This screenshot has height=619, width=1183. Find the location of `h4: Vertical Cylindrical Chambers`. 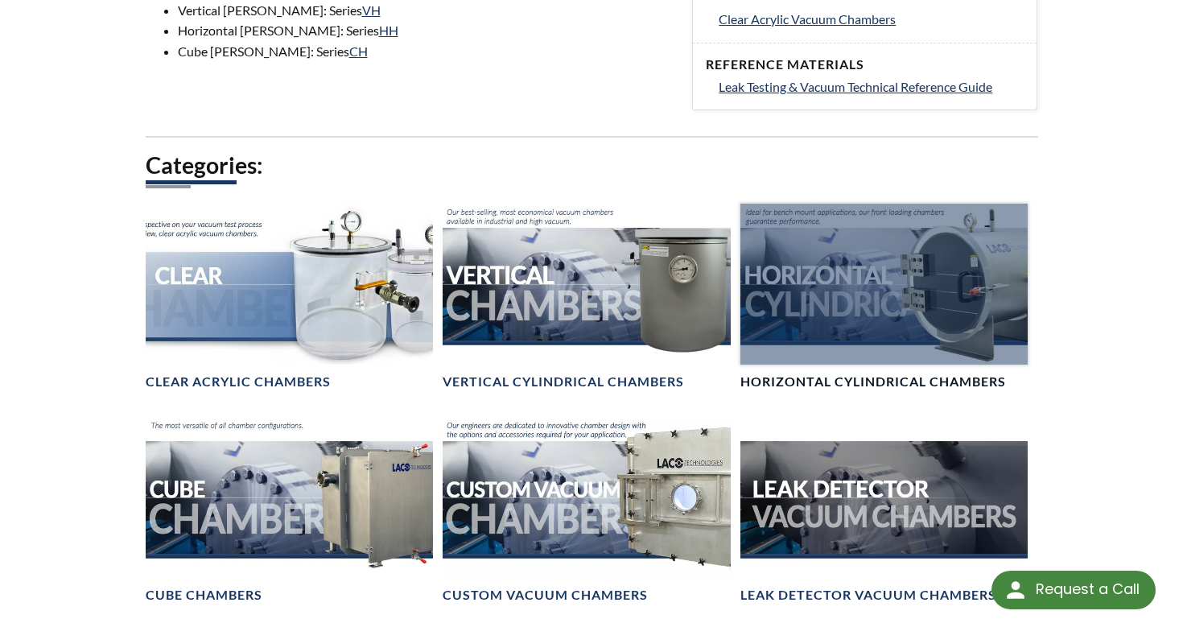

h4: Vertical Cylindrical Chambers is located at coordinates (563, 381).